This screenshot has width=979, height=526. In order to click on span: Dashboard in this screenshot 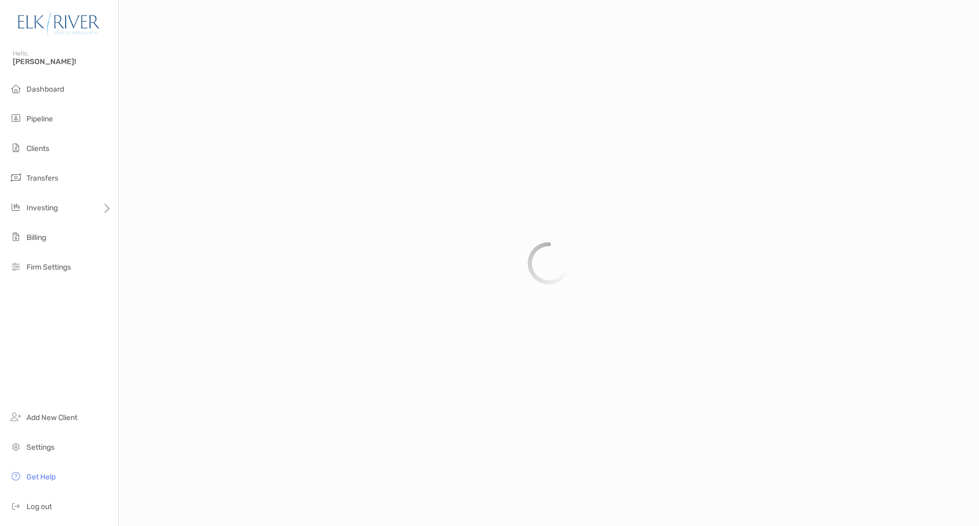, I will do `click(45, 89)`.